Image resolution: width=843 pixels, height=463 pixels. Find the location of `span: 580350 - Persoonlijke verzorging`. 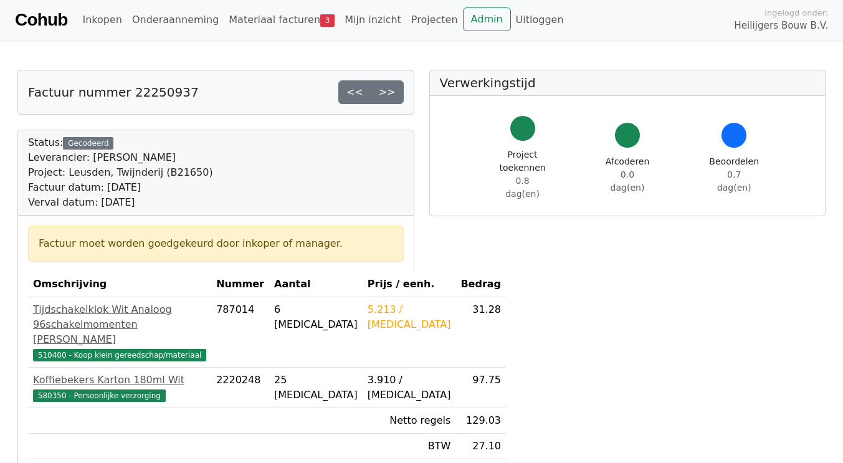

span: 580350 - Persoonlijke verzorging is located at coordinates (99, 396).